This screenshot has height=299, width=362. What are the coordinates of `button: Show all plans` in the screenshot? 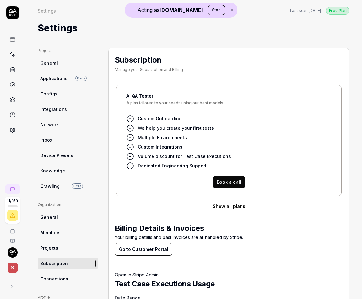 It's located at (228, 206).